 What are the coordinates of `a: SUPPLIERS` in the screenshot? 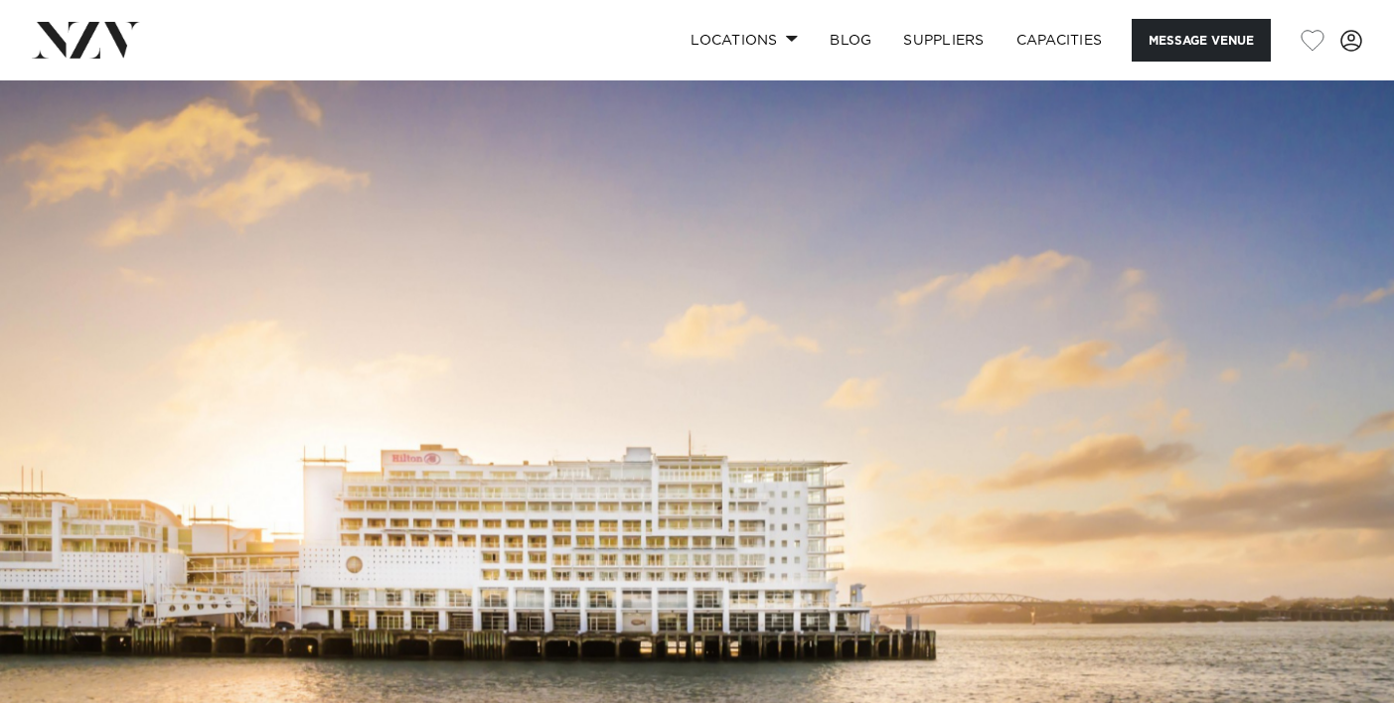 It's located at (943, 40).